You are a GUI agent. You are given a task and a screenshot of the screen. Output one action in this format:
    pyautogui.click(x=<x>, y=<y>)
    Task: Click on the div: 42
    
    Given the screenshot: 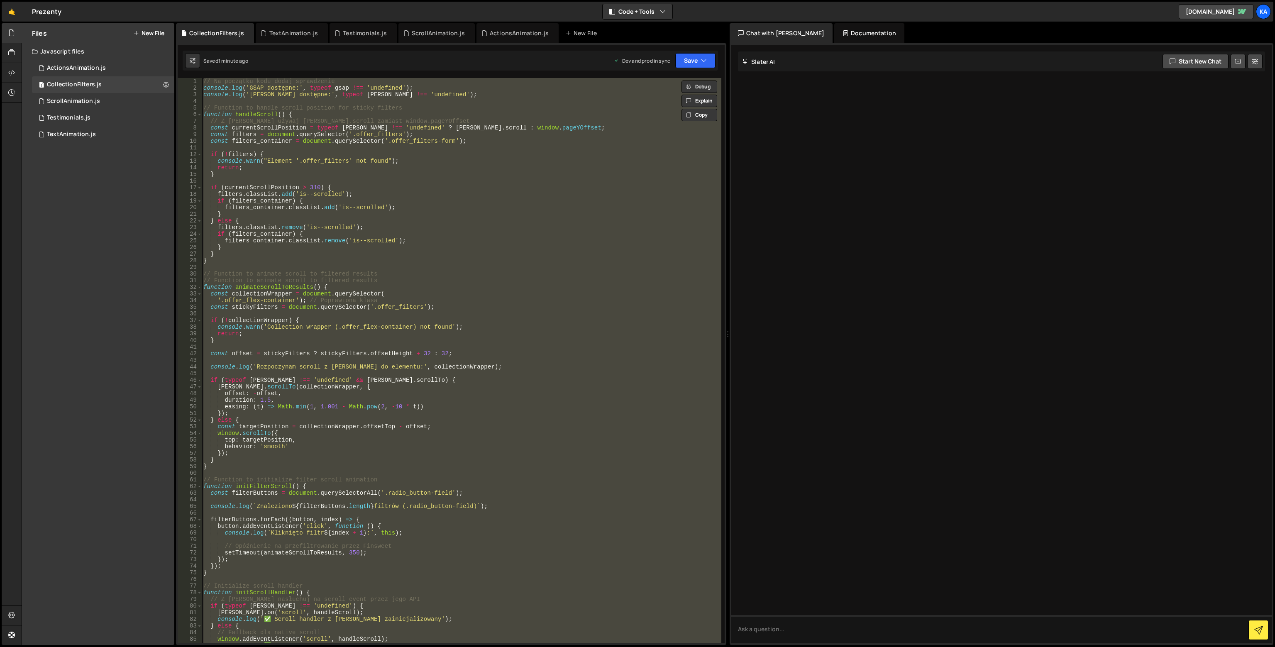 What is the action you would take?
    pyautogui.click(x=190, y=354)
    